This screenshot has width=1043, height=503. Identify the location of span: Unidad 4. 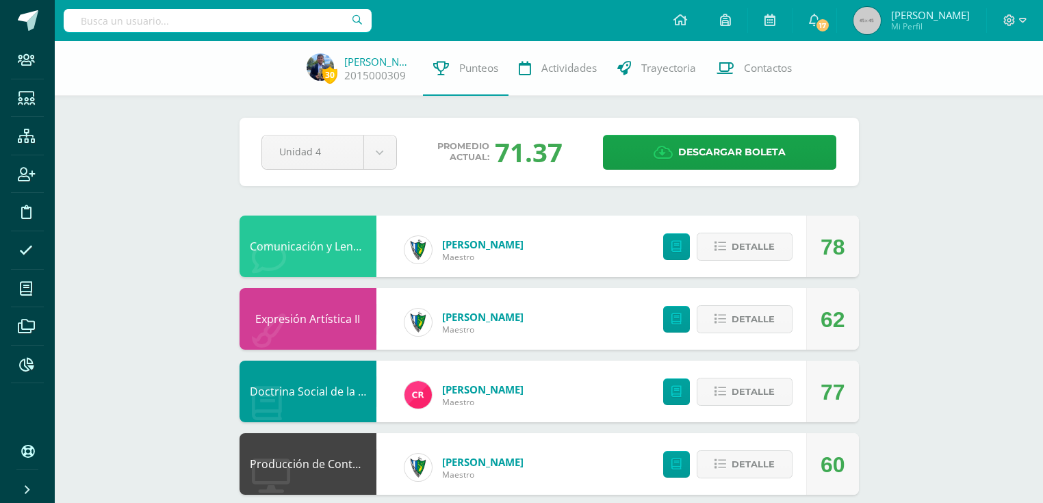
(313, 151).